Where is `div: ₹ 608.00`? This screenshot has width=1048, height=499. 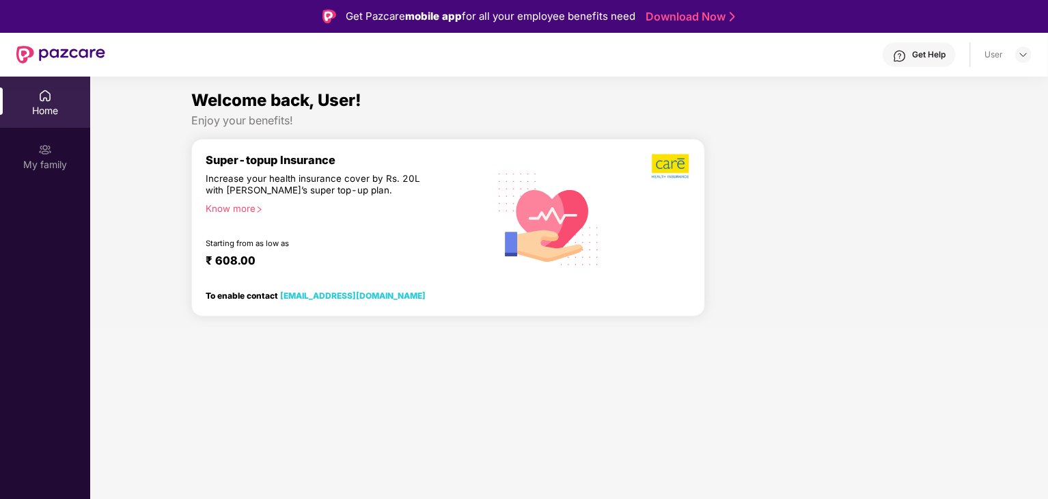 div: ₹ 608.00 is located at coordinates (340, 262).